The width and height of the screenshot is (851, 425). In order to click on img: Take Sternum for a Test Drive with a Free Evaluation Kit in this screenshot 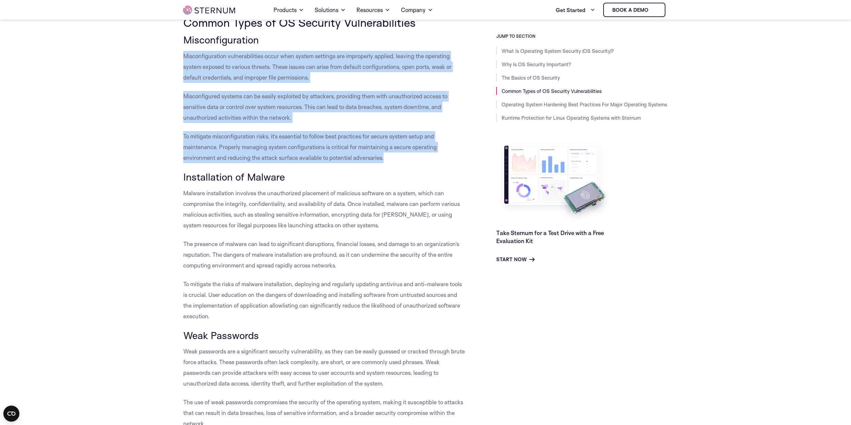, I will do `click(555, 182)`.